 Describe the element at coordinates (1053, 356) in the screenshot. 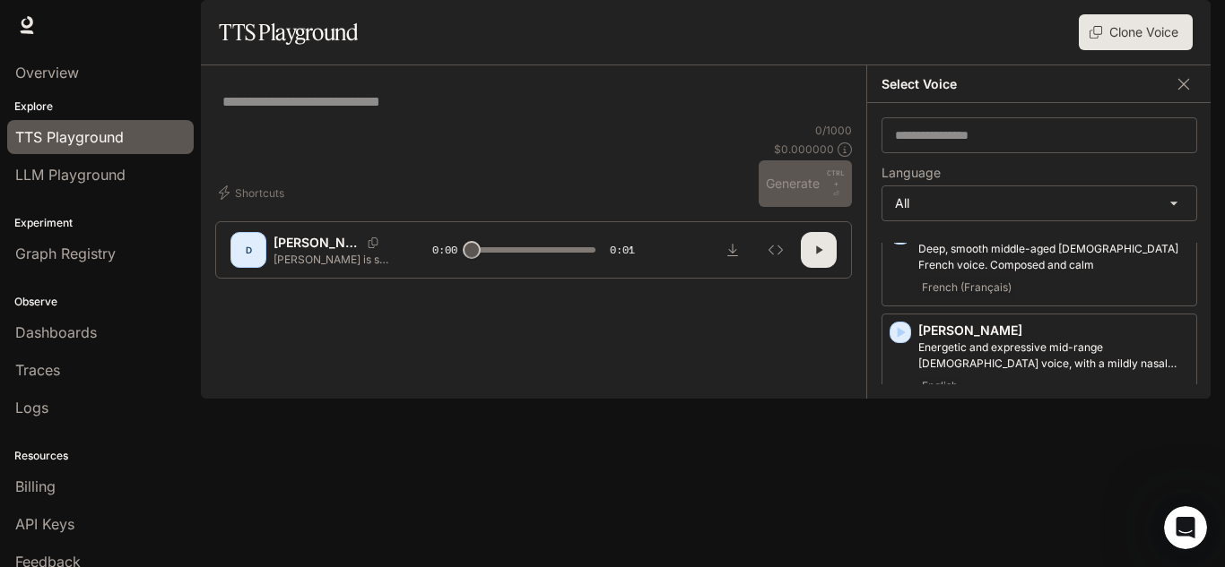

I see `p: Energetic and expressive mid-range male voice, with a mildly nasal quality` at that location.